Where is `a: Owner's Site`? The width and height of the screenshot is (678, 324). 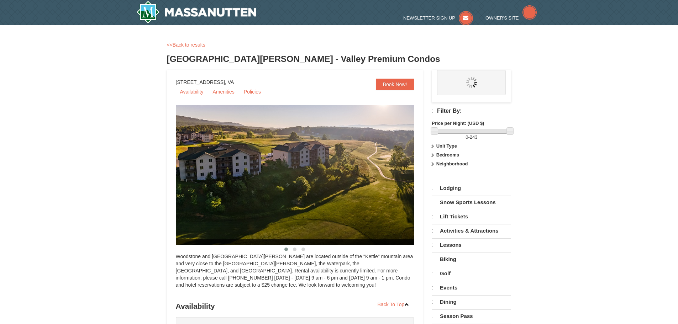 a: Owner's Site is located at coordinates (511, 18).